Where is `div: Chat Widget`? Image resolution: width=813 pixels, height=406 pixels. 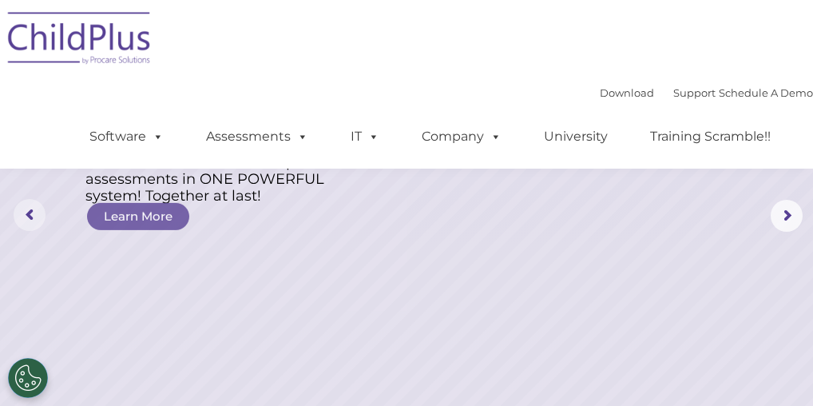 div: Chat Widget is located at coordinates (682, 319).